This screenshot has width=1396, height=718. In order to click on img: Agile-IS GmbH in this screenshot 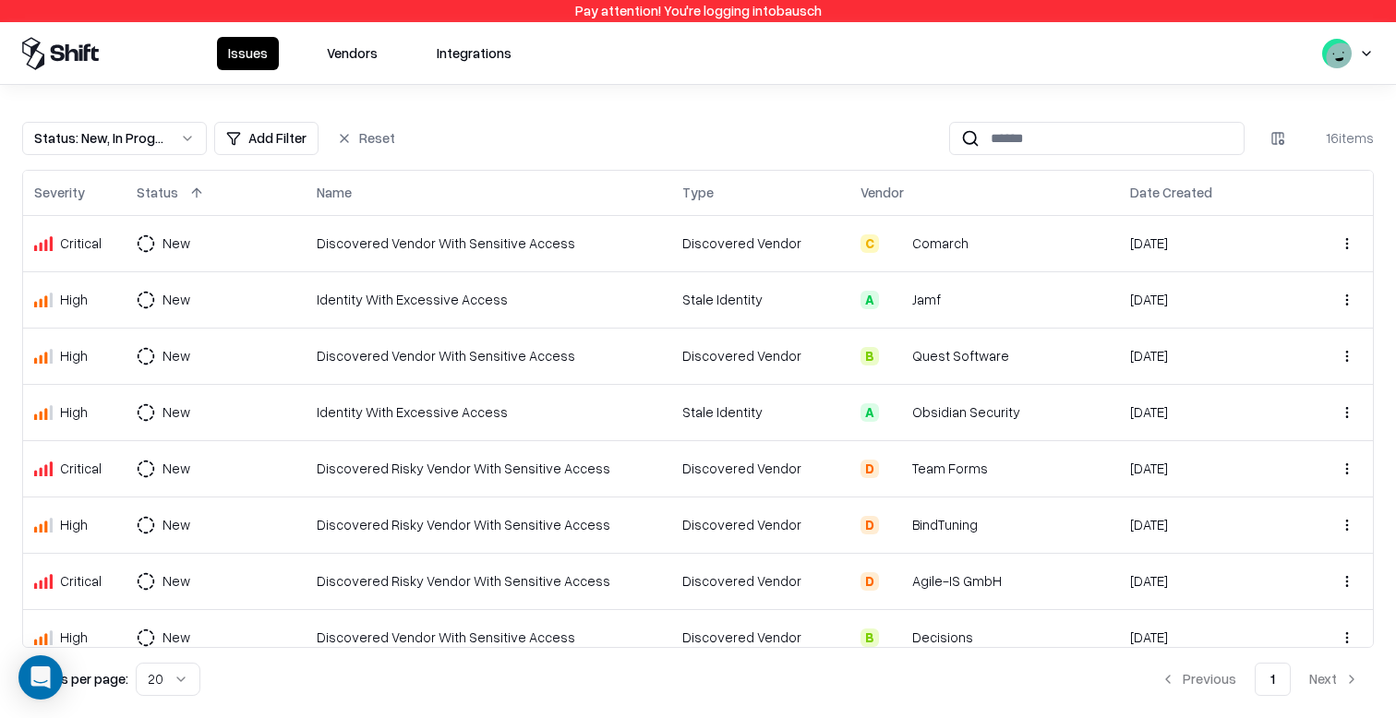, I will do `click(896, 582)`.